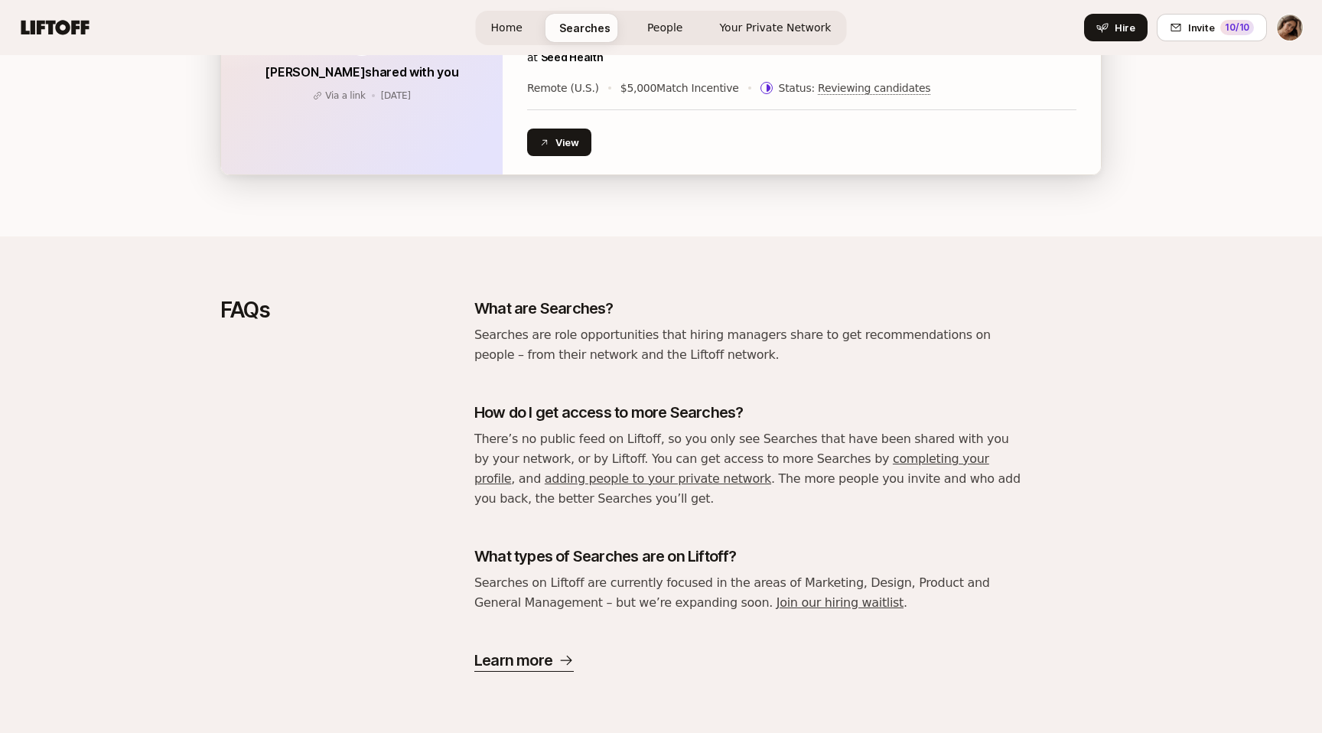 The height and width of the screenshot is (733, 1322). Describe the element at coordinates (732, 592) in the screenshot. I see `span: Searches on Liftoff are currently focused in the areas of Marketing, Design, Product and General ...` at that location.